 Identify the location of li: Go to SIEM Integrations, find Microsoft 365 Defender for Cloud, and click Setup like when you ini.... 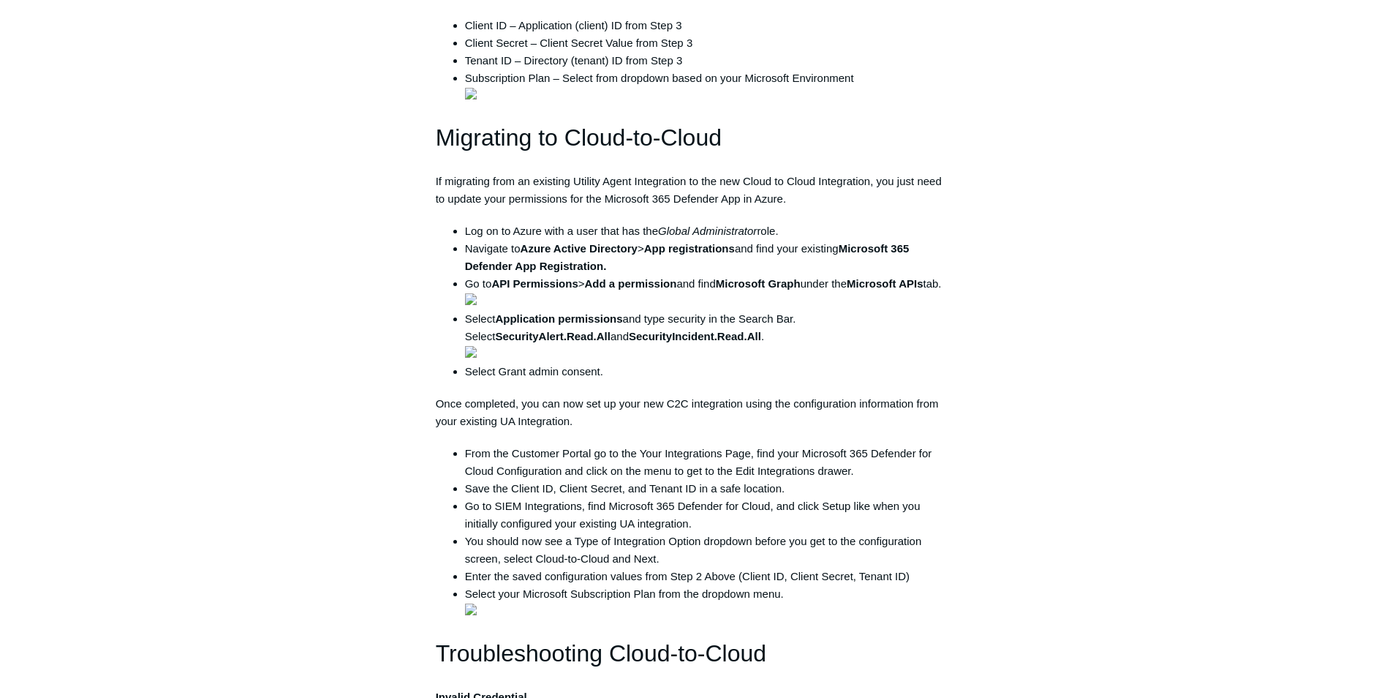
(709, 515).